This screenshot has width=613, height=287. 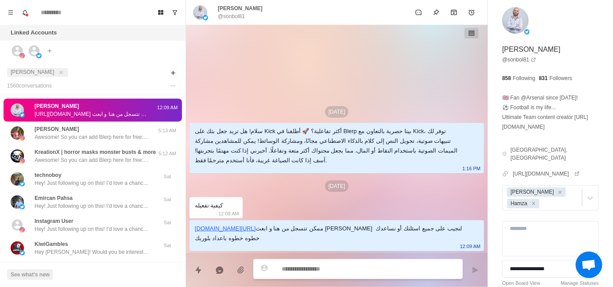 I want to click on button: Send message, so click(x=475, y=271).